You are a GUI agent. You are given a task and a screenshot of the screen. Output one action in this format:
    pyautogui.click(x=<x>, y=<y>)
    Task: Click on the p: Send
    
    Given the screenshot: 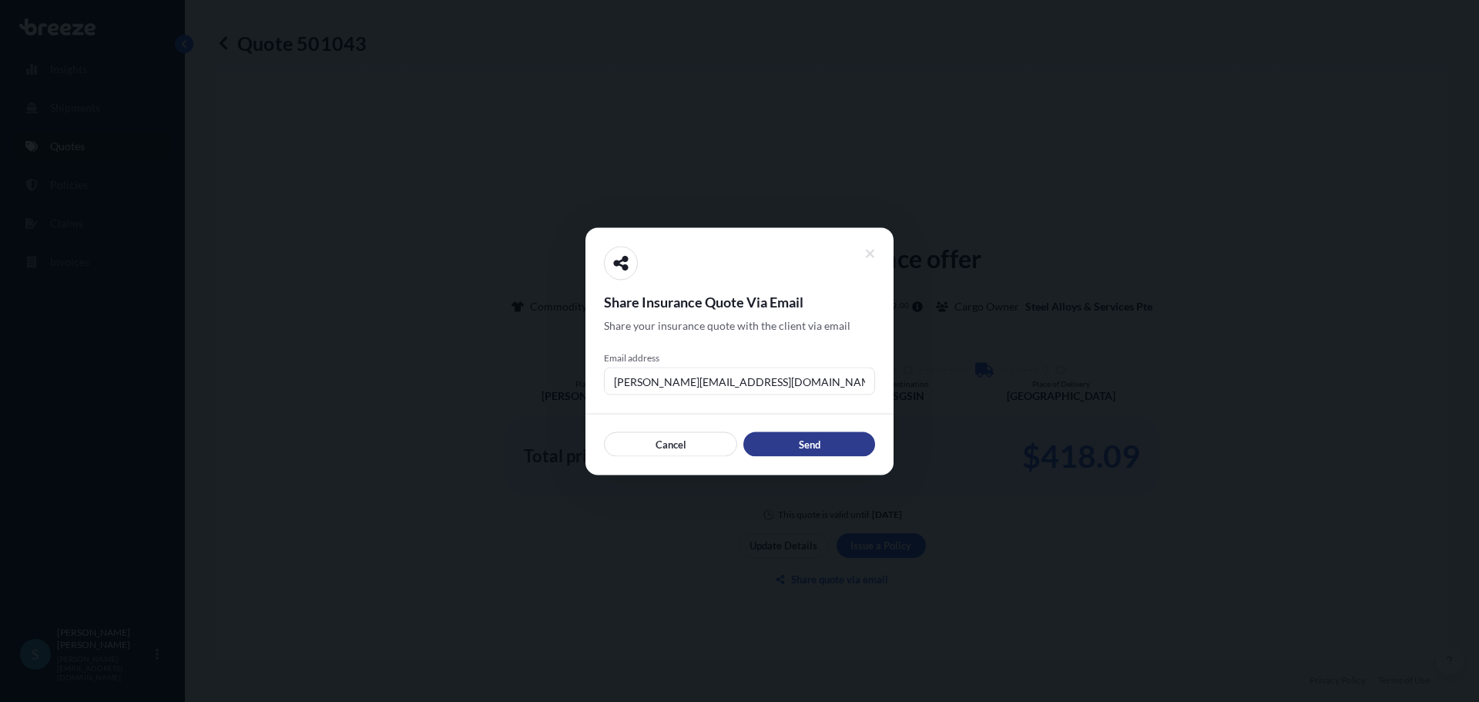 What is the action you would take?
    pyautogui.click(x=810, y=444)
    